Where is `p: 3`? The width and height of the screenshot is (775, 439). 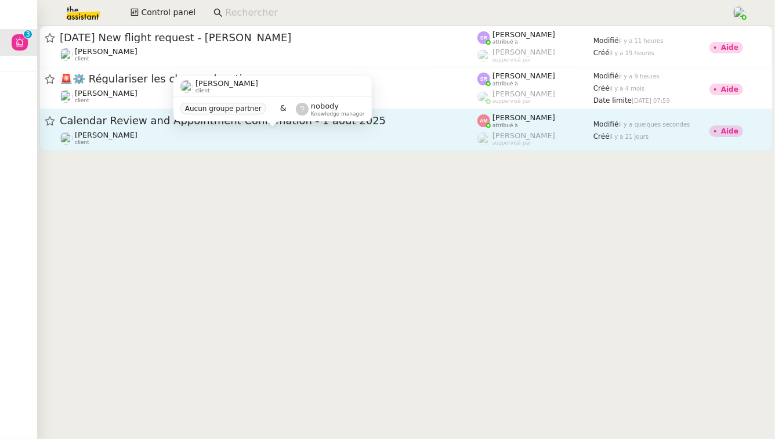 p: 3 is located at coordinates (28, 35).